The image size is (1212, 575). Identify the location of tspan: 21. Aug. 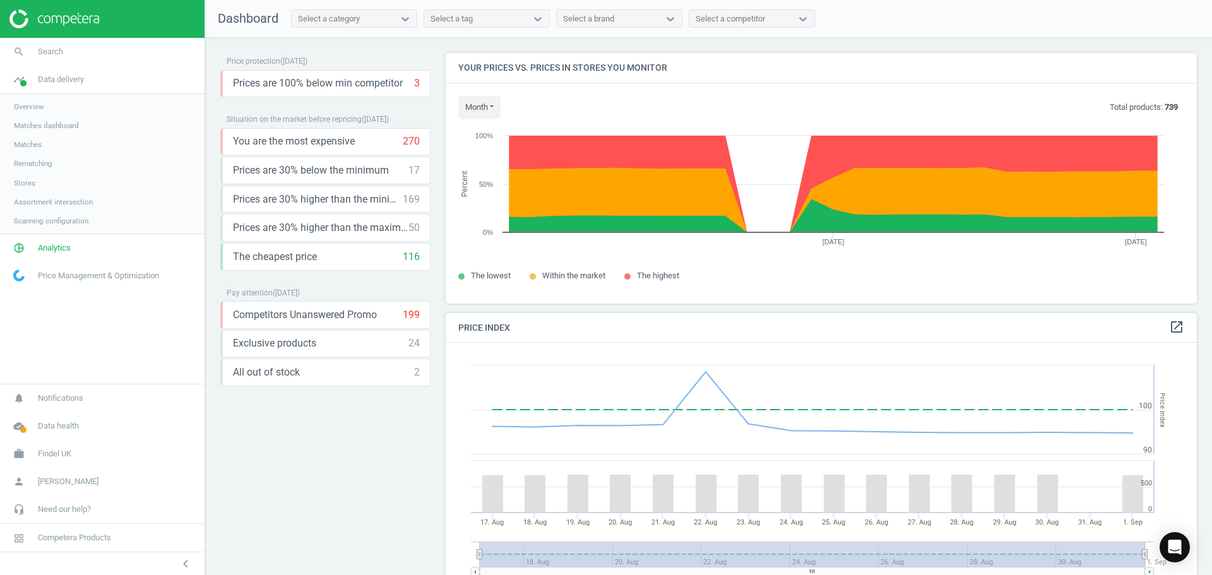
(663, 522).